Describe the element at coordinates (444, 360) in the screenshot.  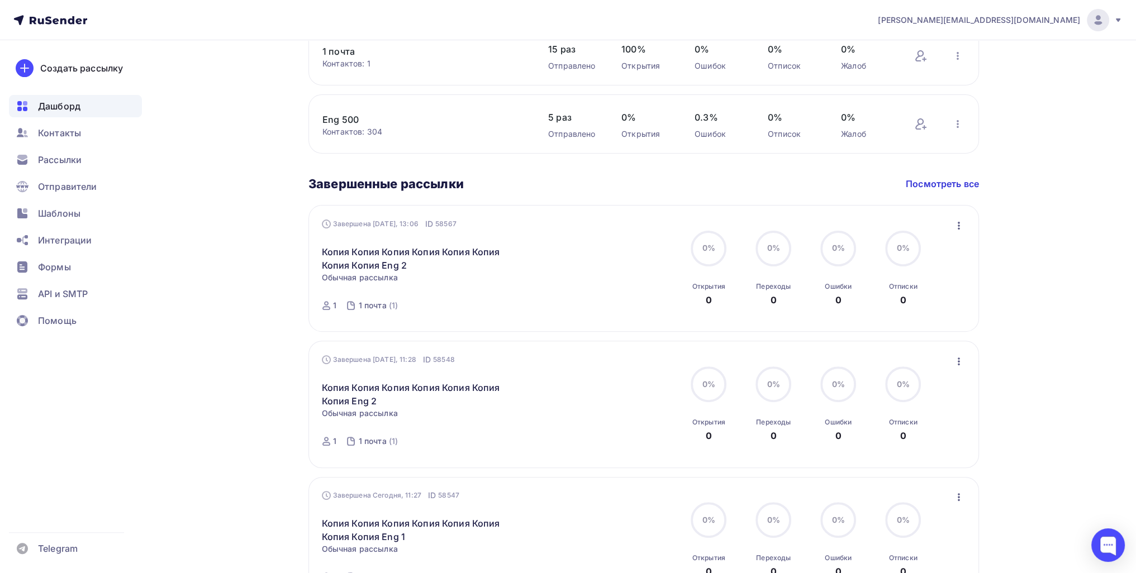
I see `span: 58548` at that location.